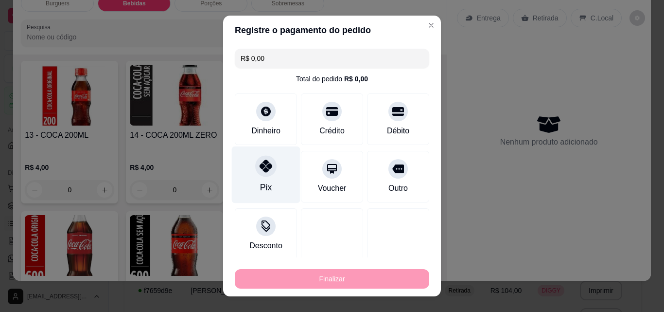 This screenshot has height=312, width=664. What do you see at coordinates (332, 30) in the screenshot?
I see `header: Registre o pagamento do pedido` at bounding box center [332, 30].